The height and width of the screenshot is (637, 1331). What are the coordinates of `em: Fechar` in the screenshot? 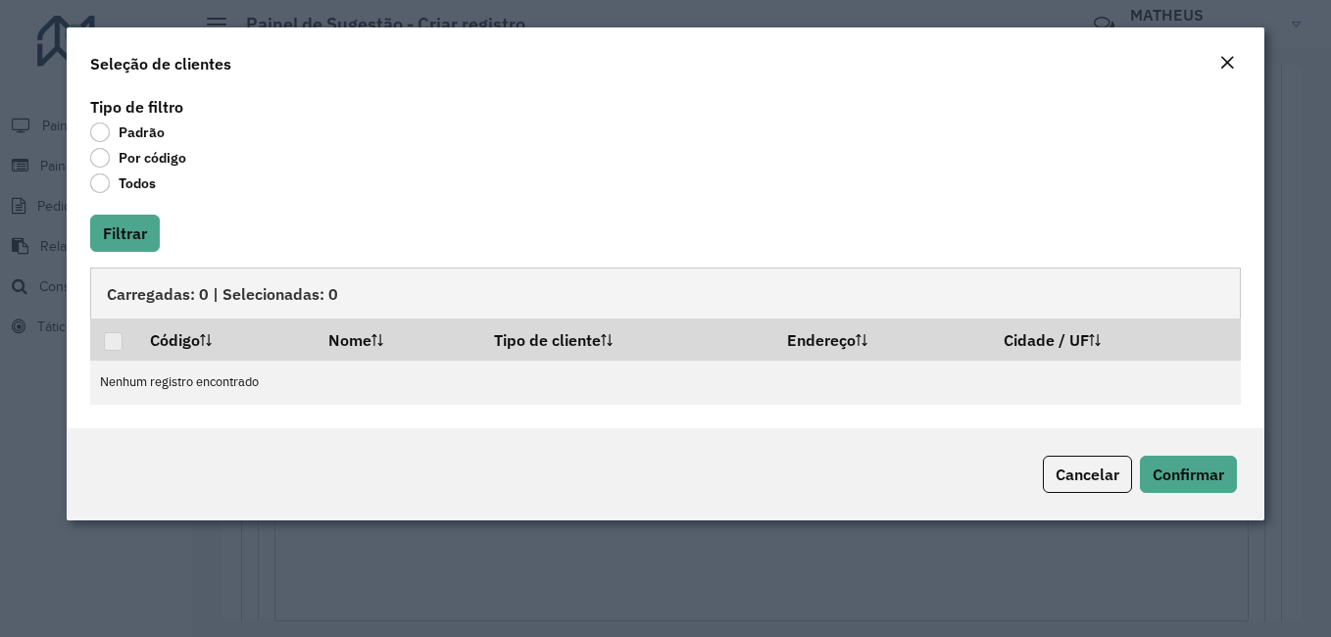 It's located at (1227, 63).